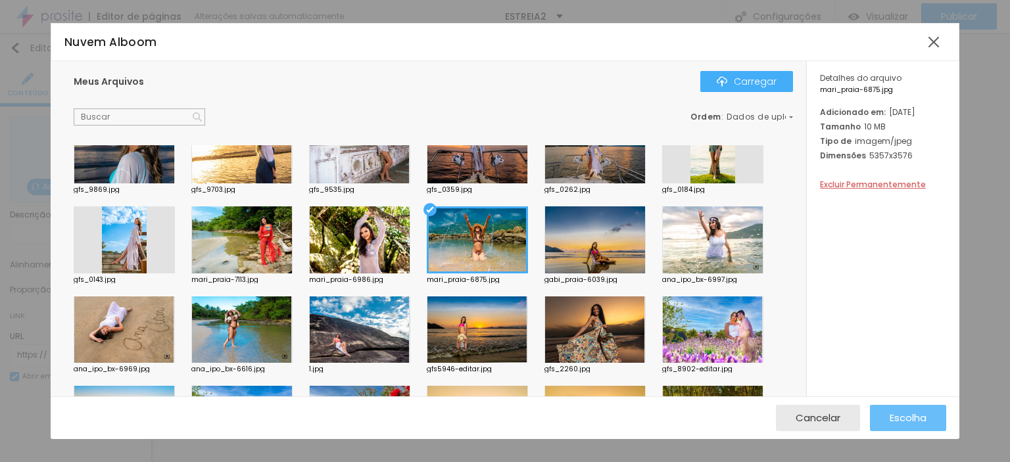  I want to click on font: ana_ipo_bx-6969.jpg, so click(112, 369).